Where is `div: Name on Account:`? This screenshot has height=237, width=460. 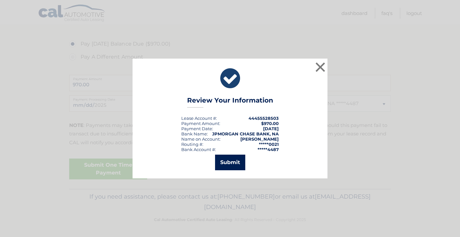
div: Name on Account: is located at coordinates (201, 139).